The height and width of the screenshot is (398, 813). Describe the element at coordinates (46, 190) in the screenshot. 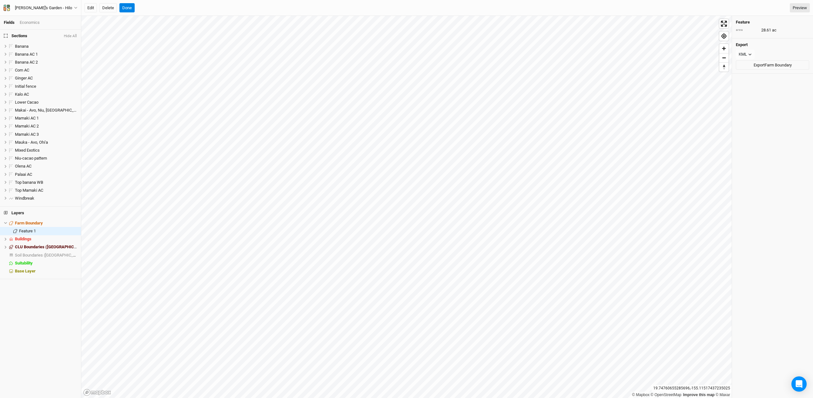

I see `div: Top Mamaki AC` at that location.